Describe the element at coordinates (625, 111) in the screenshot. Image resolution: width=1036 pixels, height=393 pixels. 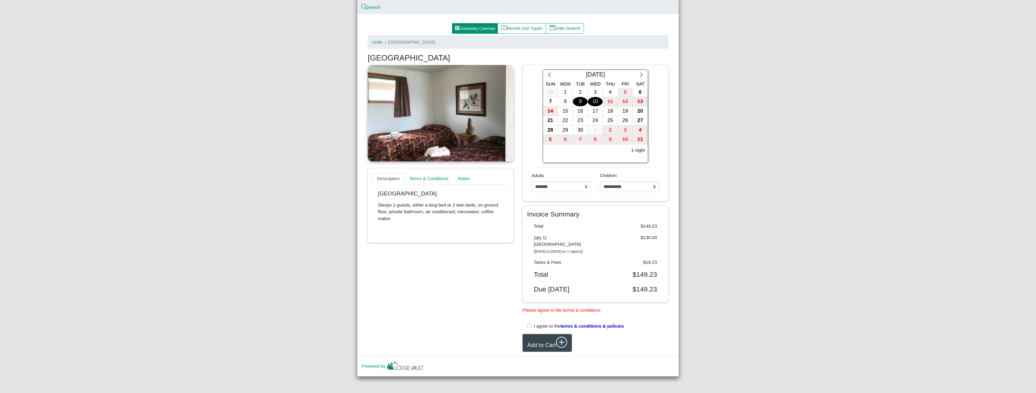
I see `button: 19` at that location.